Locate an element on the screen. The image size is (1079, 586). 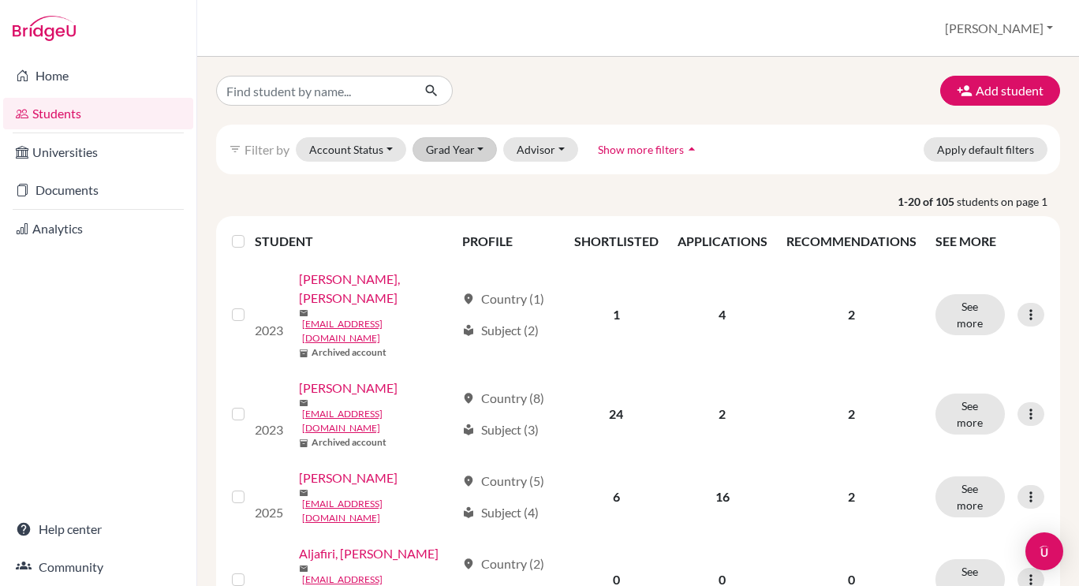
button: Advisor is located at coordinates (540, 149).